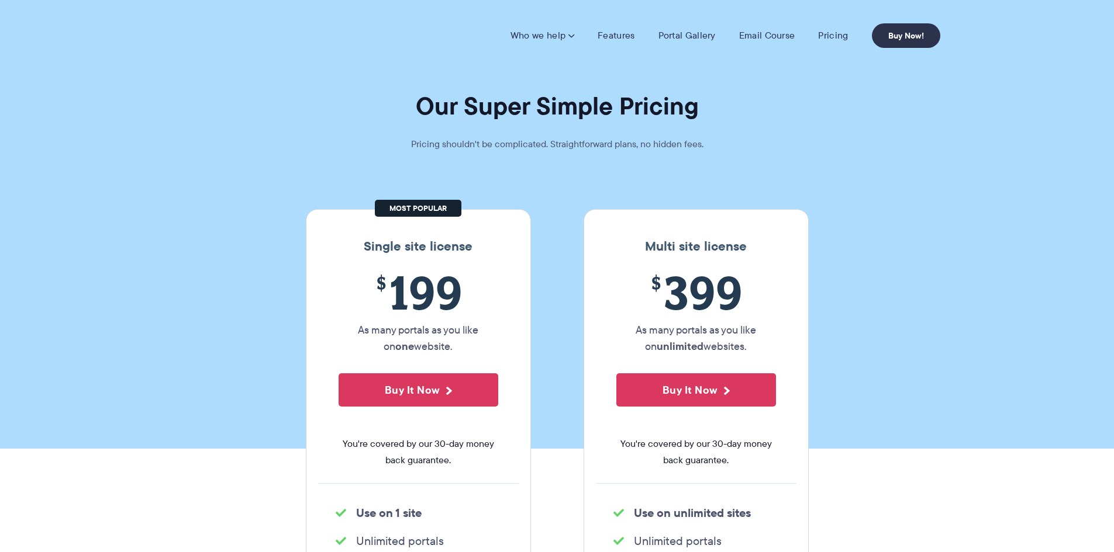 The image size is (1114, 552). I want to click on strong: Use on unlimited sites, so click(692, 513).